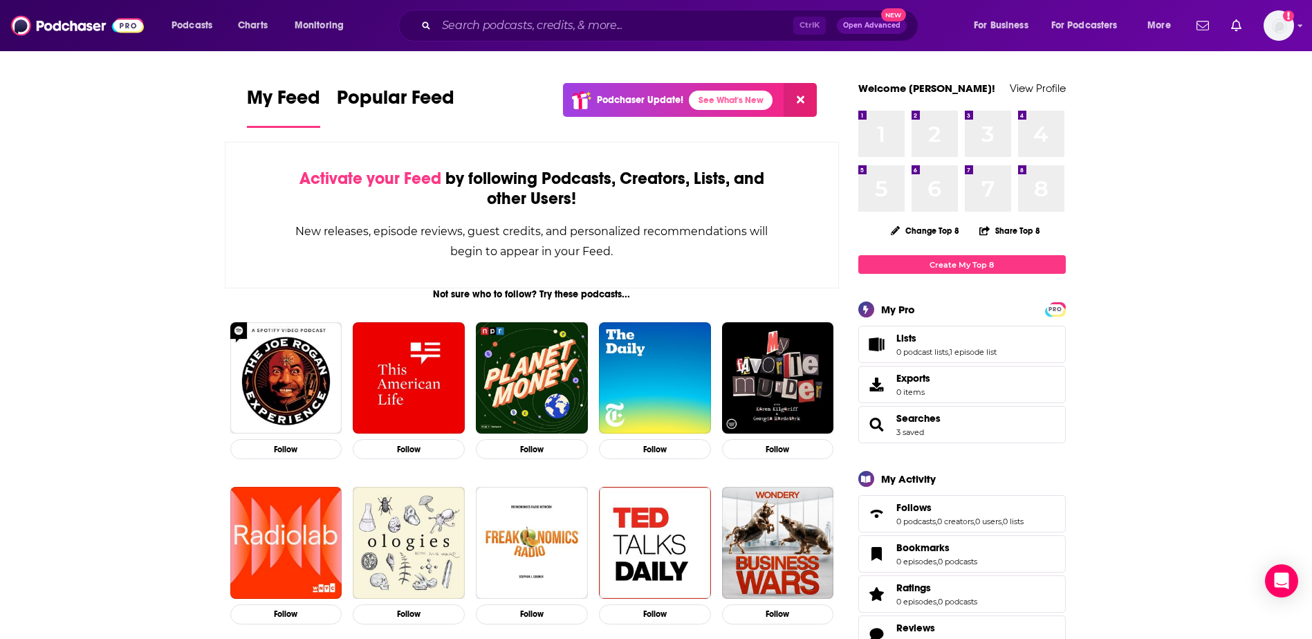 Image resolution: width=1312 pixels, height=639 pixels. I want to click on a: Popular Feed, so click(395, 106).